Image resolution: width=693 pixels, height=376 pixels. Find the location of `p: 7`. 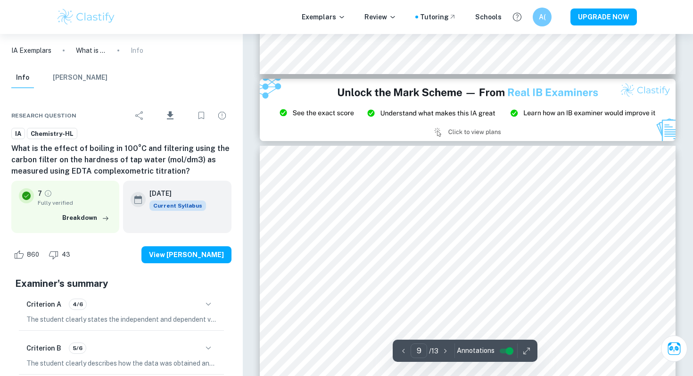

p: 7 is located at coordinates (40, 193).